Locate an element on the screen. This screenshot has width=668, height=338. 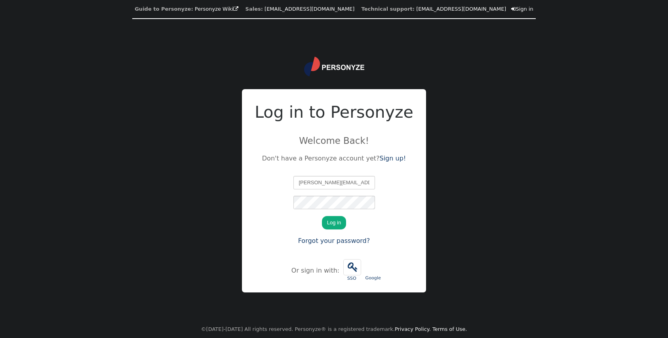
h2: Log in to Personyze is located at coordinates (334, 112).